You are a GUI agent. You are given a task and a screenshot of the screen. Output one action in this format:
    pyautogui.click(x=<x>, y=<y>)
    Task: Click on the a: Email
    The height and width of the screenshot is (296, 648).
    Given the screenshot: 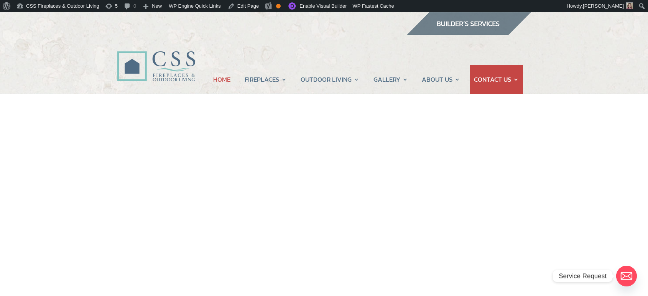 What is the action you would take?
    pyautogui.click(x=626, y=276)
    